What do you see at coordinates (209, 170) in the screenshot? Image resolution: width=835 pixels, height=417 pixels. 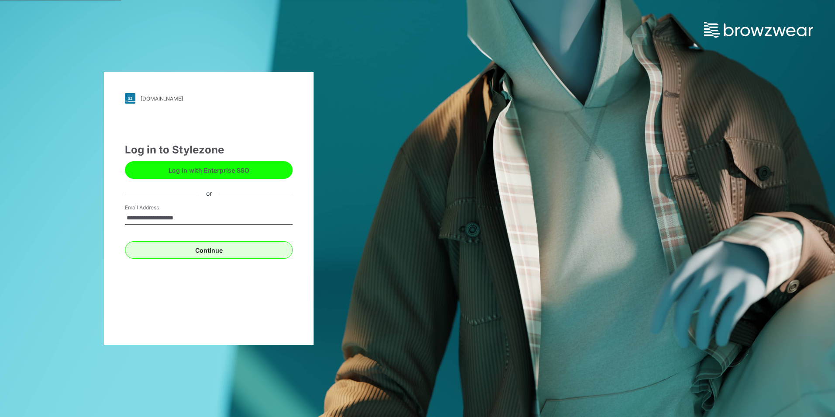 I see `button: Log in with Enterprise SSO` at bounding box center [209, 170].